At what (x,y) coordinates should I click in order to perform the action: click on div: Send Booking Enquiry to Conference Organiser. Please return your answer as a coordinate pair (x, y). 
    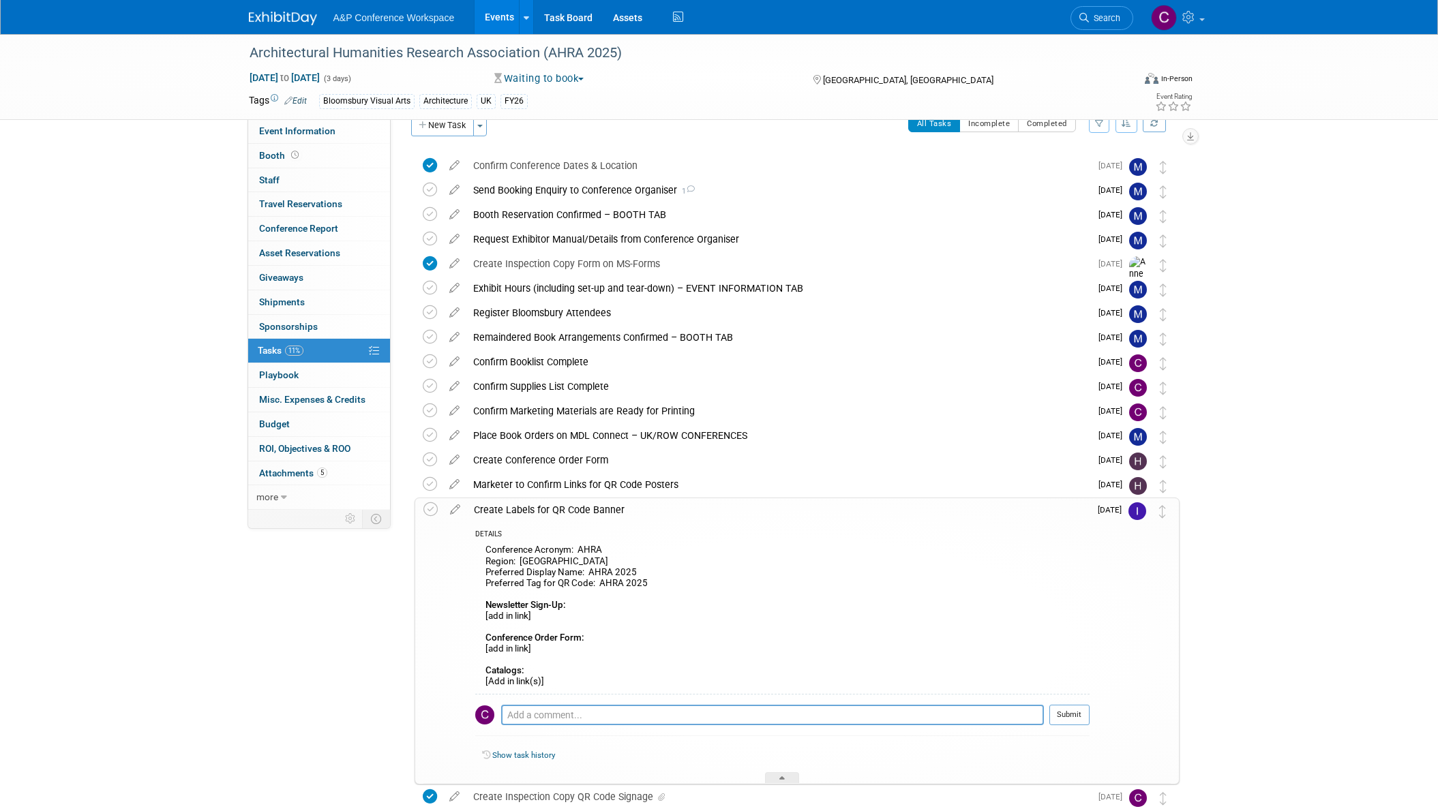
    Looking at the image, I should click on (778, 190).